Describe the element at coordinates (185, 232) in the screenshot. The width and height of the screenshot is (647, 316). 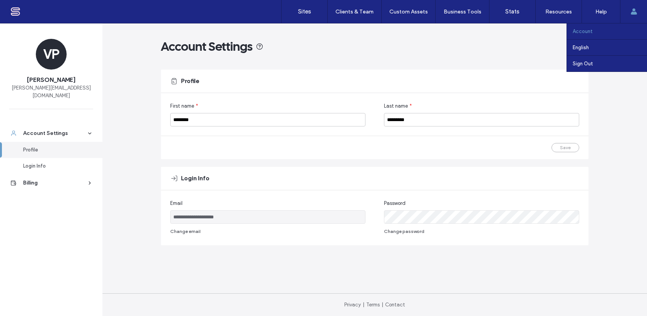
I see `button: Change email` at that location.